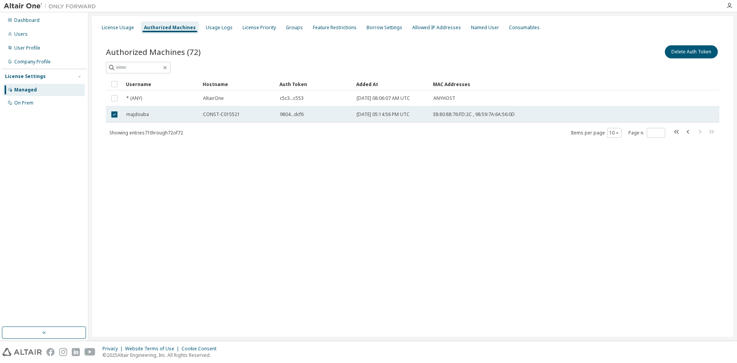  What do you see at coordinates (90, 352) in the screenshot?
I see `img: youtube.svg` at bounding box center [90, 352].